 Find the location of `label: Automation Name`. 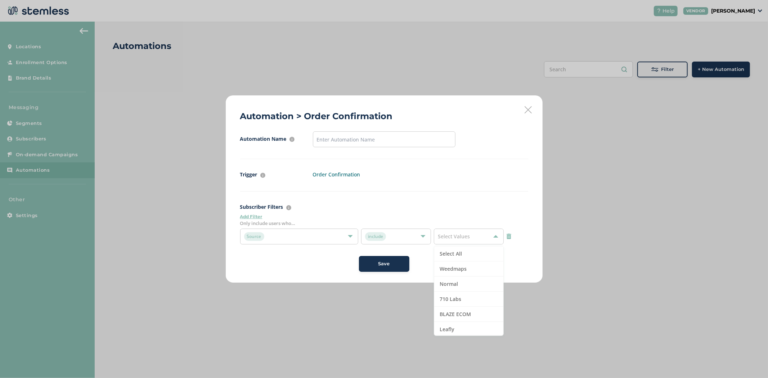

label: Automation Name is located at coordinates (275, 139).